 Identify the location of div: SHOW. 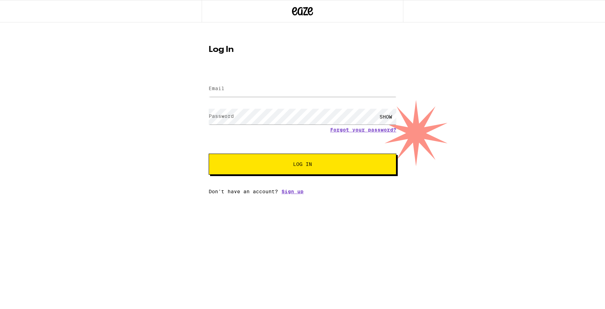
(386, 116).